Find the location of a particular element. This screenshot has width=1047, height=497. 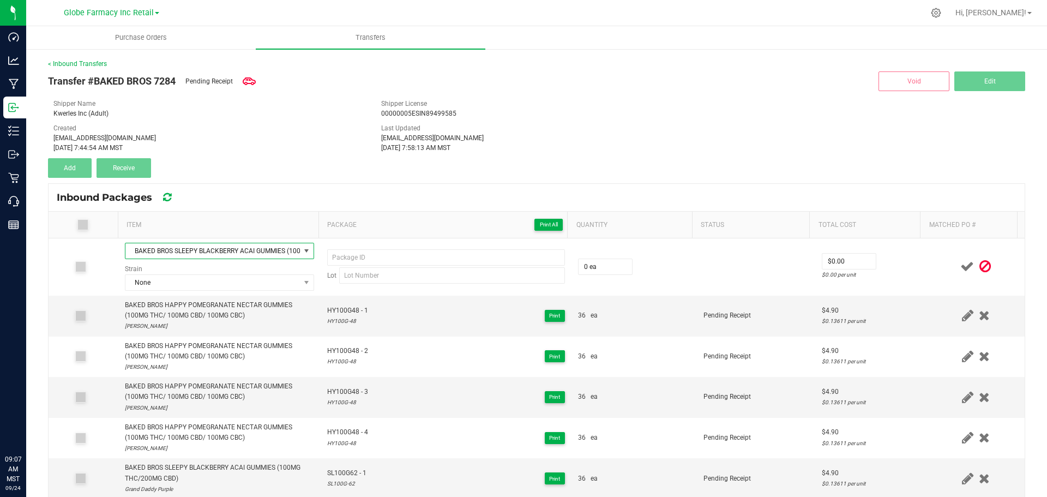

p: 09/24 is located at coordinates (13, 488).